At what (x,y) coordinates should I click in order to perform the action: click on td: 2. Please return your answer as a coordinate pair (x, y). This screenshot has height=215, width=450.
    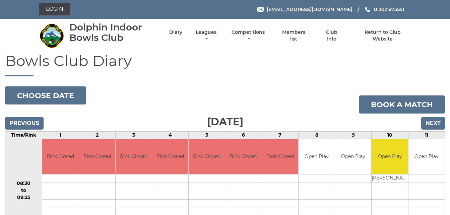
    Looking at the image, I should click on (97, 135).